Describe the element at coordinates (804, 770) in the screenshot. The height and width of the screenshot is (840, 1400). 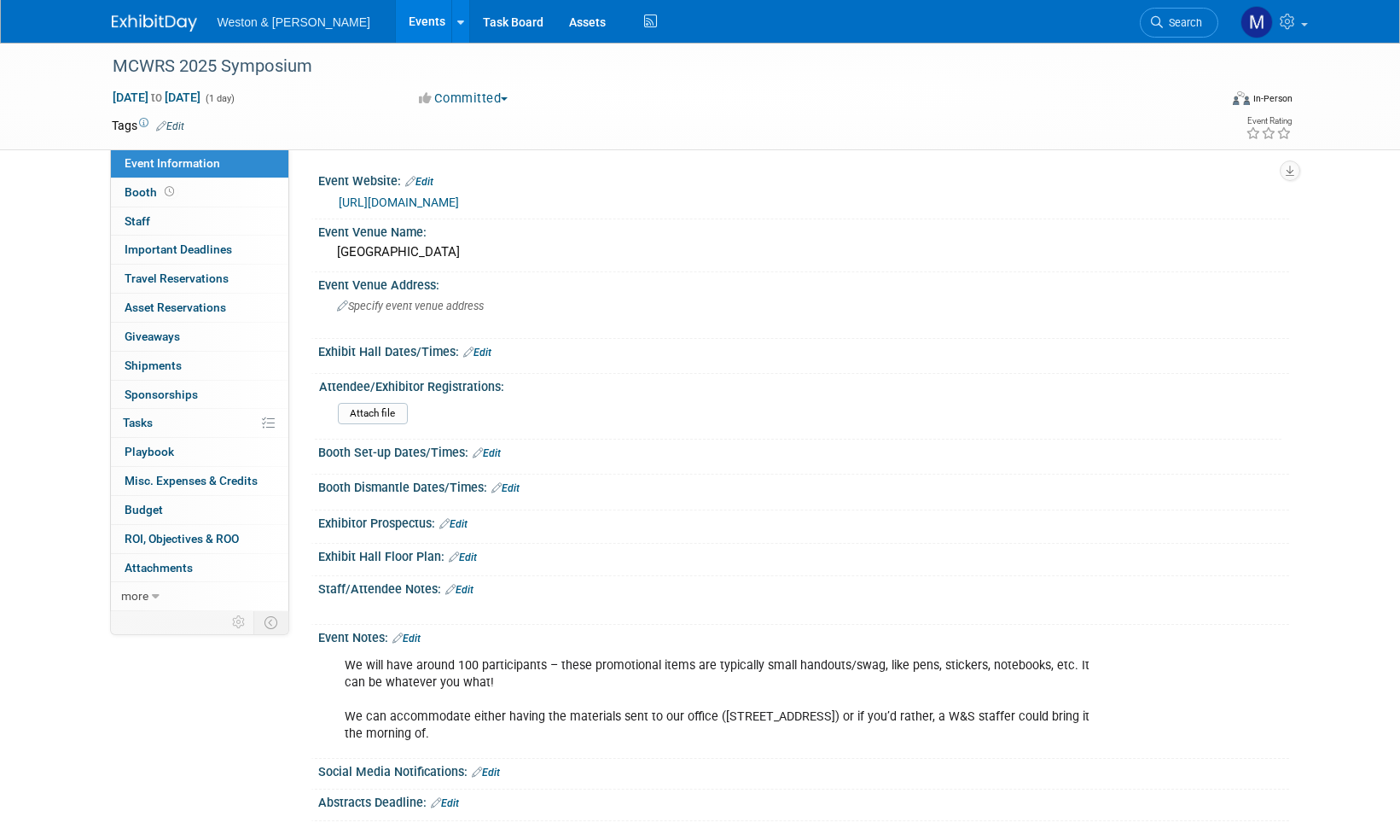
I see `div: Social Media Notifications:` at that location.